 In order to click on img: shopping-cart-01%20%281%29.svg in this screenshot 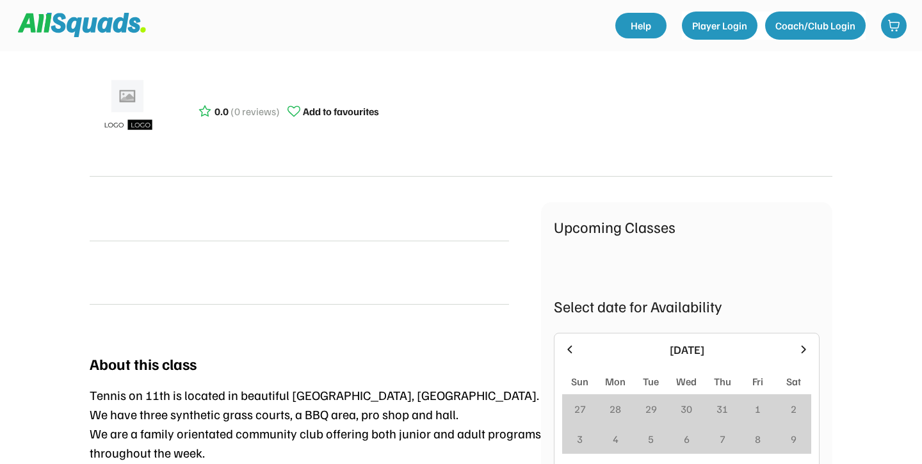, I will do `click(893, 26)`.